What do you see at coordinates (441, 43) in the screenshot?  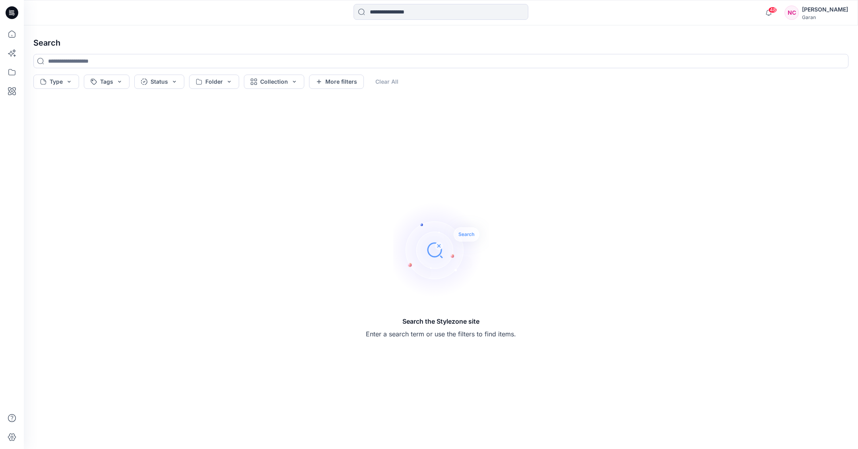 I see `h4: Search` at bounding box center [441, 43].